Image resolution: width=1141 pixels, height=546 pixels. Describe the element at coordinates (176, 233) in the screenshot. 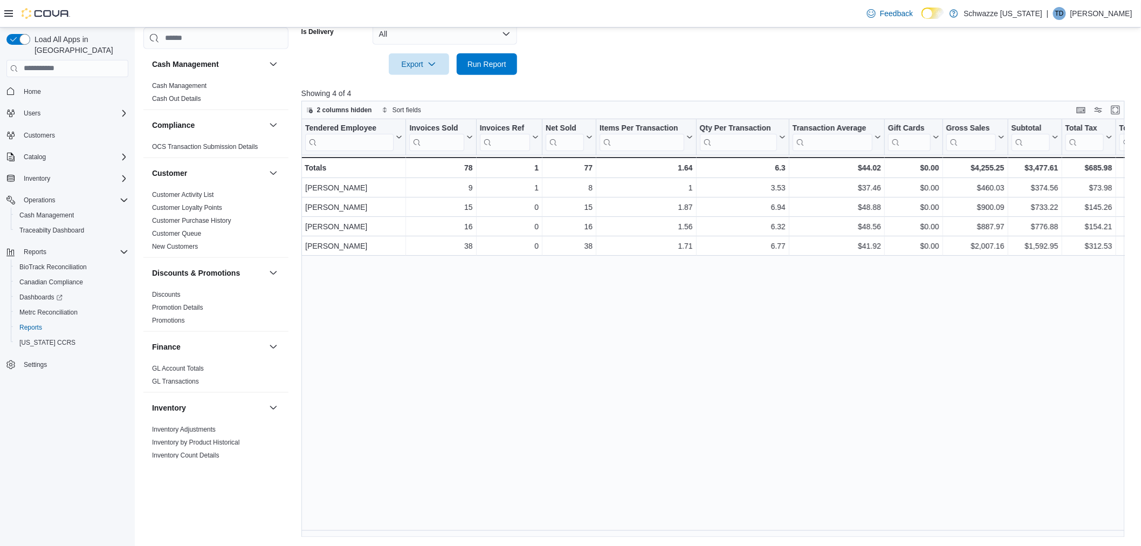

I see `a: Customer Queue` at that location.